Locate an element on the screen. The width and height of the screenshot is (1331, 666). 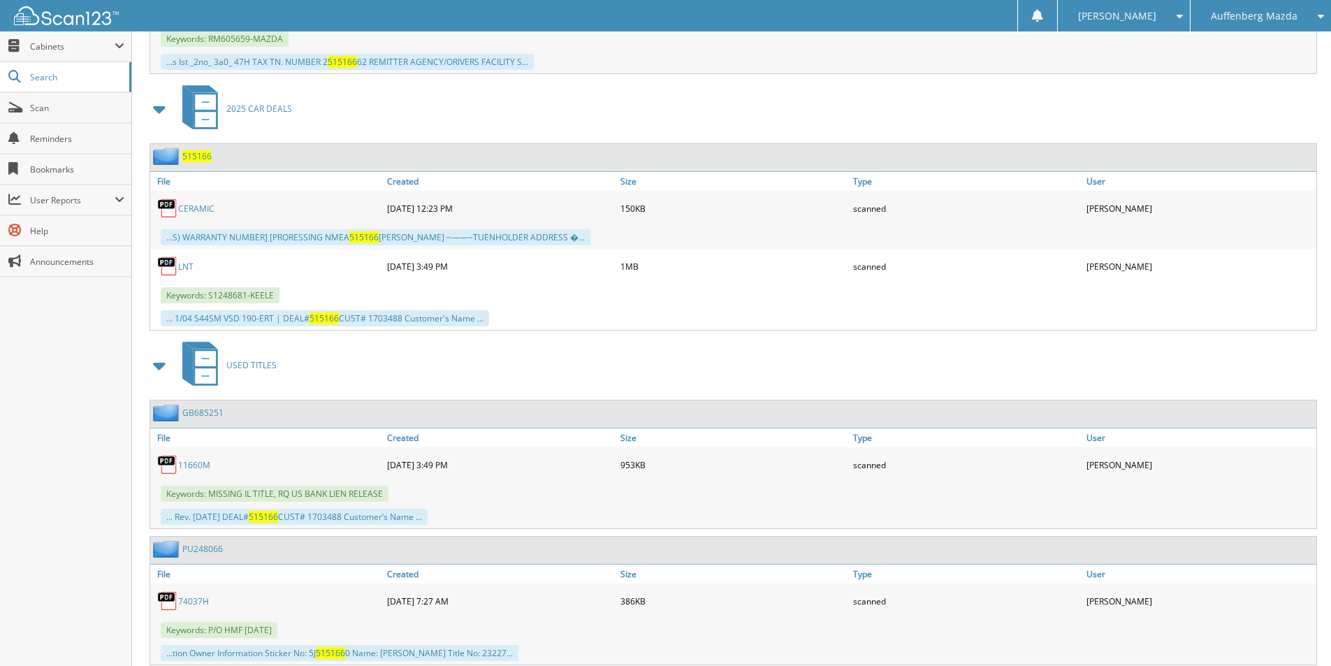
span: Help is located at coordinates (77, 231).